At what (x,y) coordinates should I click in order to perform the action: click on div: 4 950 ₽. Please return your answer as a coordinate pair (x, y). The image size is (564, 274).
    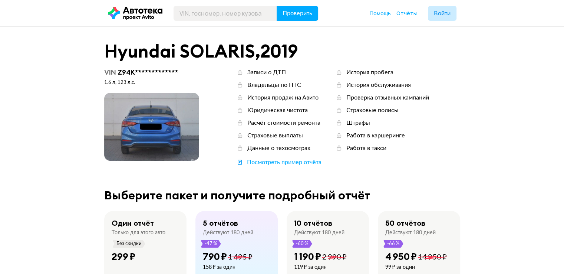
    Looking at the image, I should click on (401, 256).